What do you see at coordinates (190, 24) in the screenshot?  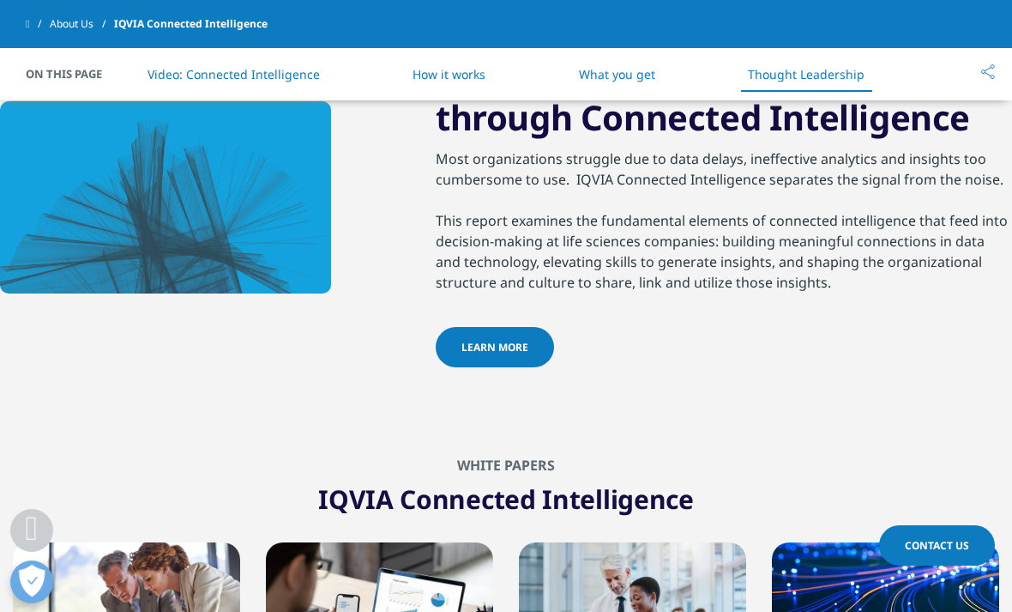 I see `span: IQVIA Connected Intelligence` at bounding box center [190, 24].